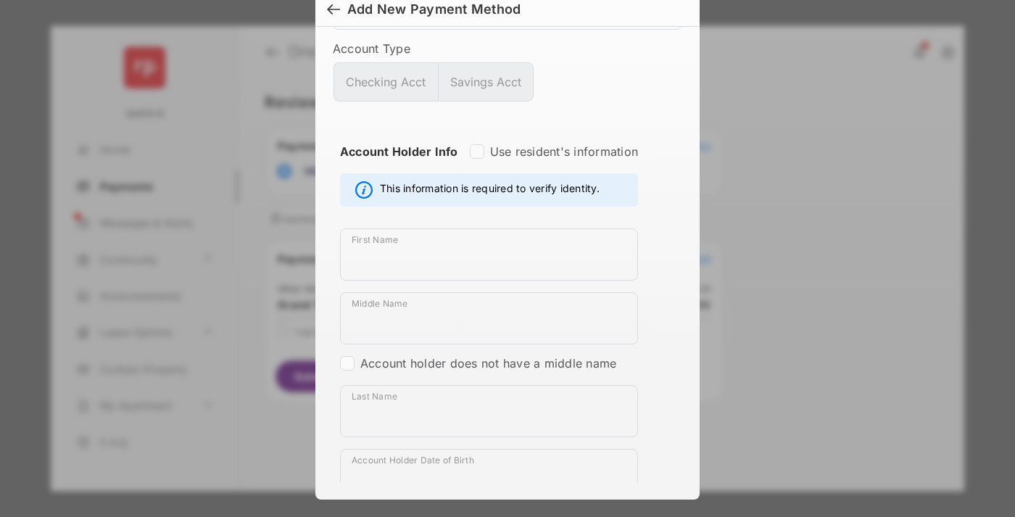 The image size is (1015, 517). I want to click on button: Checking Acct, so click(386, 82).